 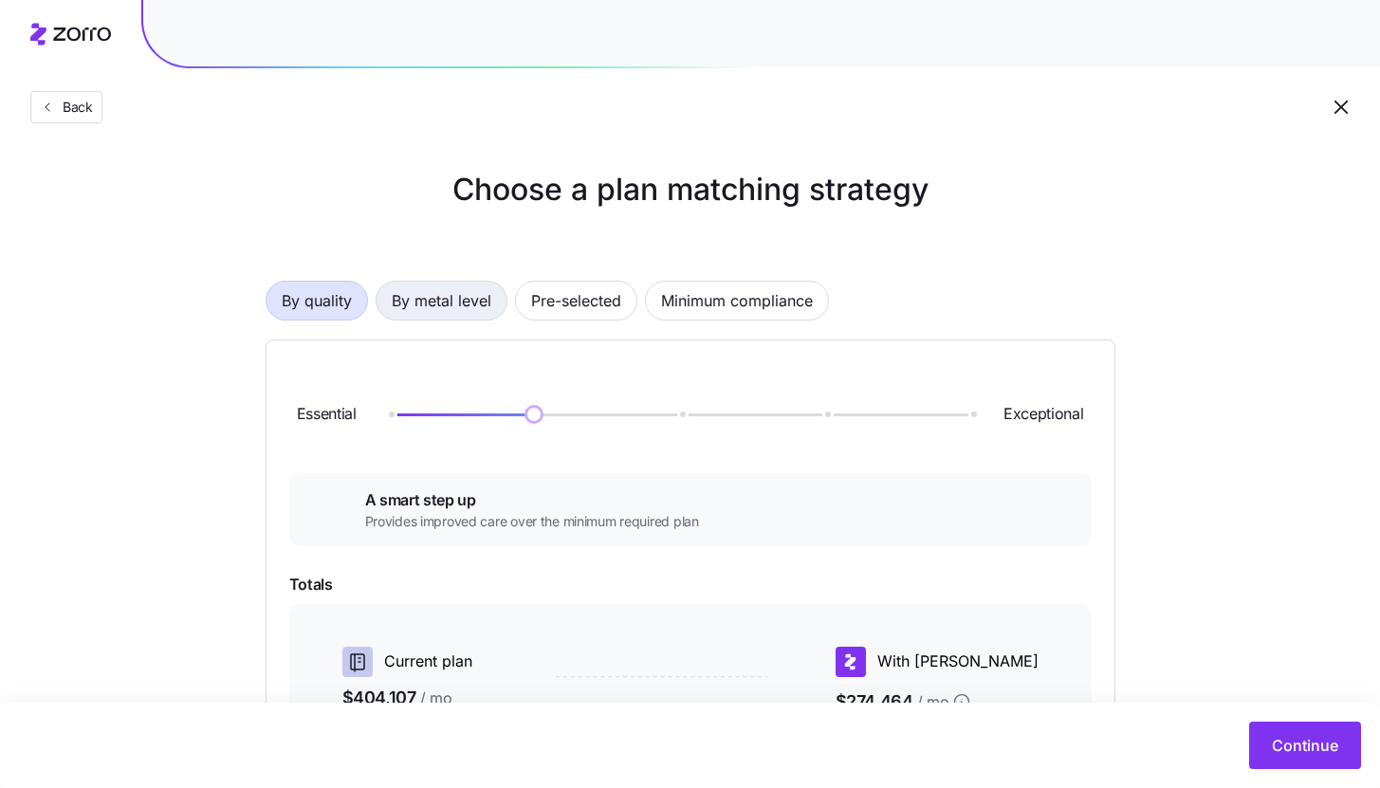 What do you see at coordinates (737, 301) in the screenshot?
I see `span: Minimum compliance` at bounding box center [737, 301].